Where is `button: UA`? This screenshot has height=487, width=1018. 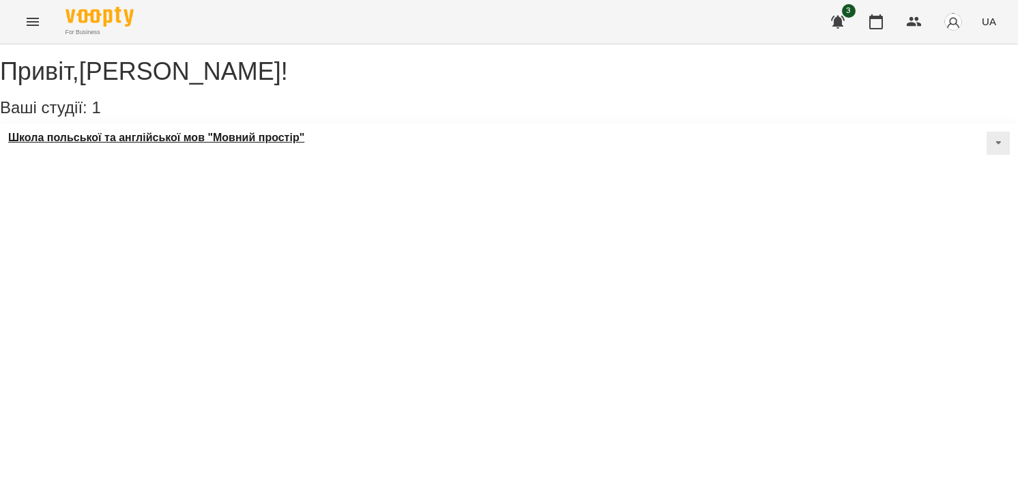 button: UA is located at coordinates (988, 21).